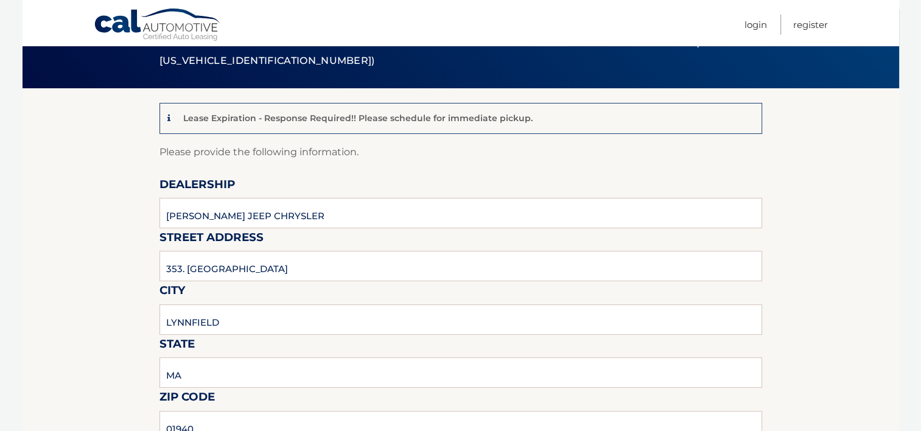 This screenshot has width=921, height=431. I want to click on p: Please provide the following information., so click(461, 152).